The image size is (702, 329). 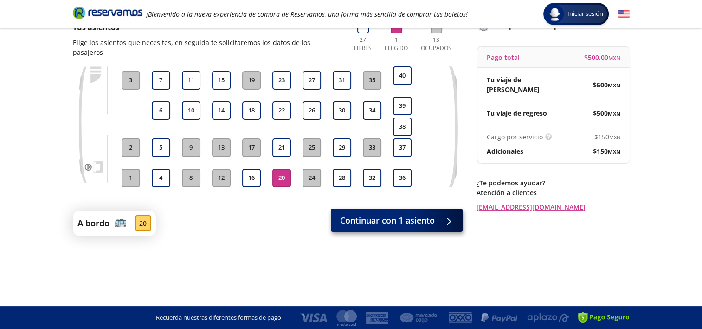 I want to click on i: Brand Logo, so click(x=108, y=13).